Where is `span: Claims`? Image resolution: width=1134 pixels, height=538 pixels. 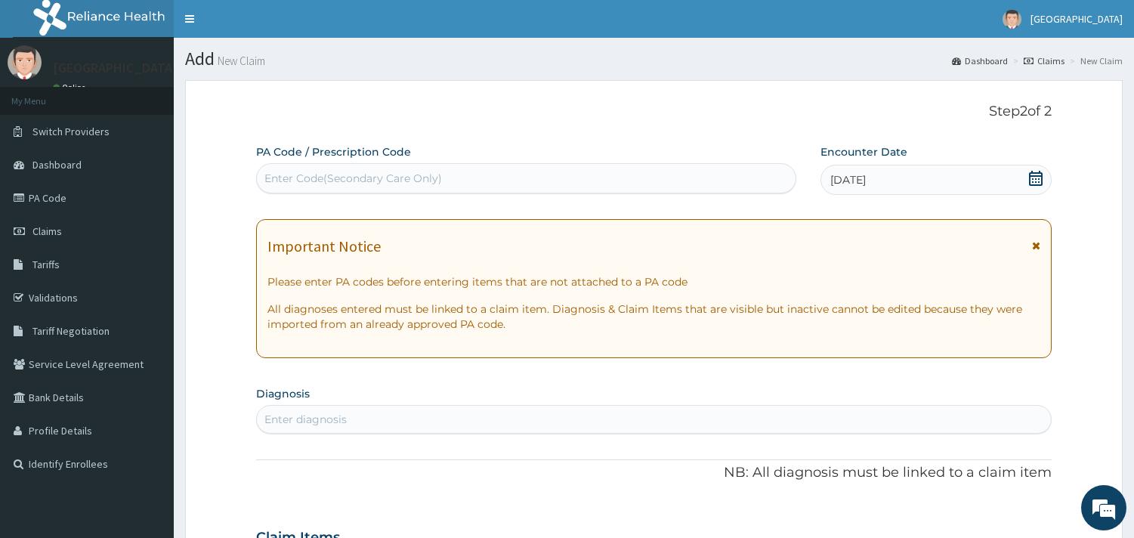
span: Claims is located at coordinates (47, 231).